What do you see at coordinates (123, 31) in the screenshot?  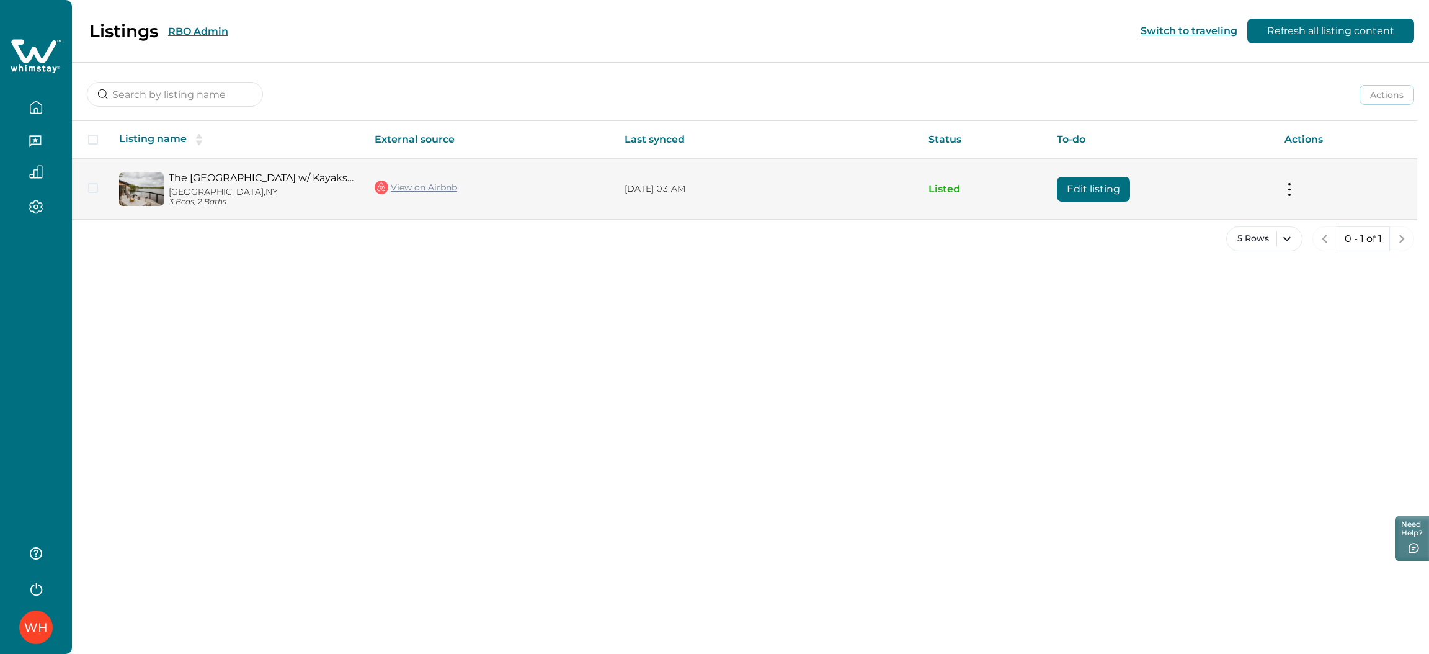 I see `p: Listings` at bounding box center [123, 31].